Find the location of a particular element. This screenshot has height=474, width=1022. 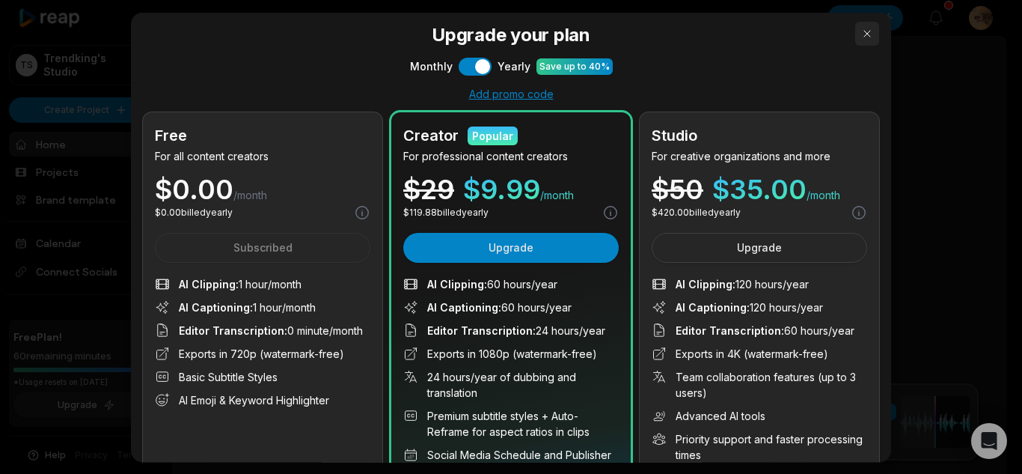

p: $ 420.00 billed yearly is located at coordinates (696, 212).